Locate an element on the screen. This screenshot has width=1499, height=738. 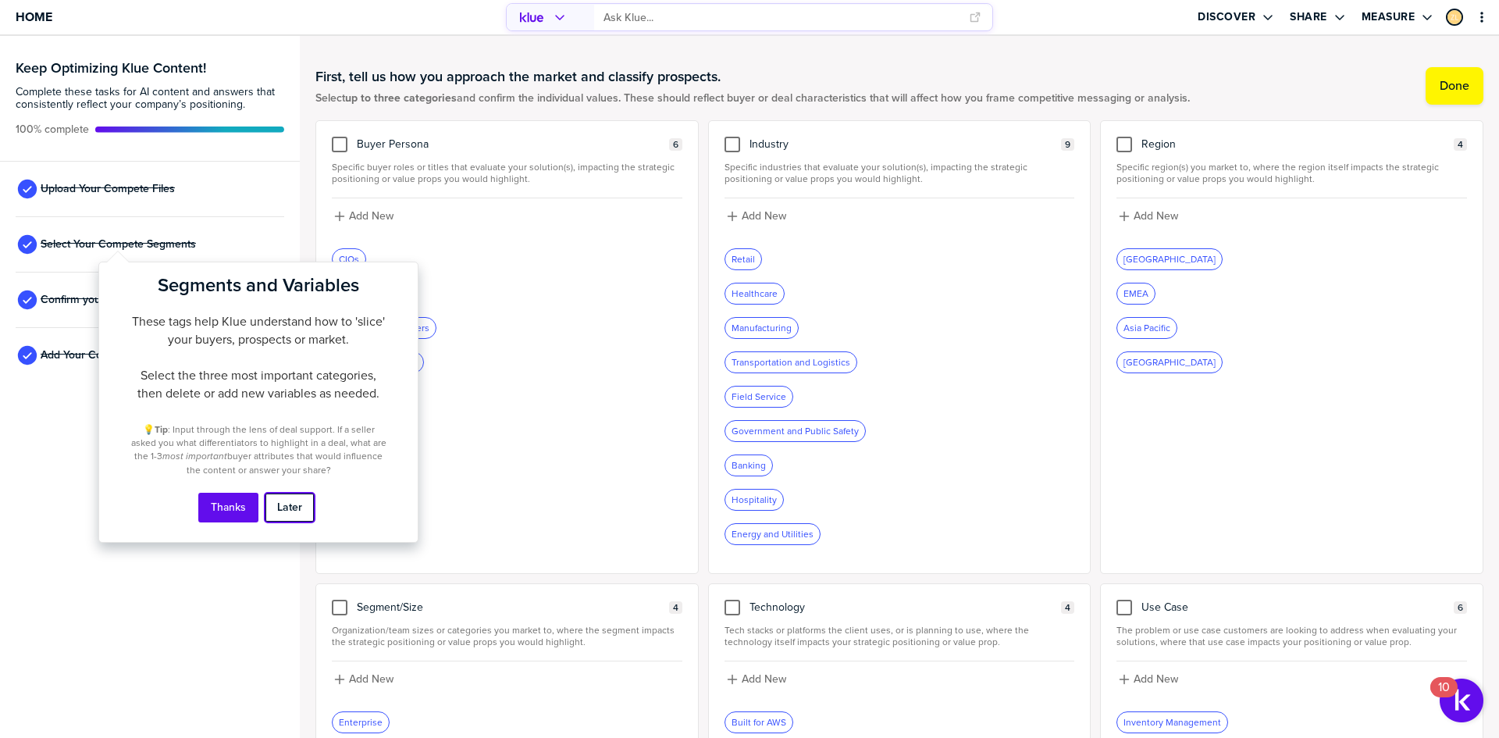
div: Zev Lewis is located at coordinates (1454, 17).